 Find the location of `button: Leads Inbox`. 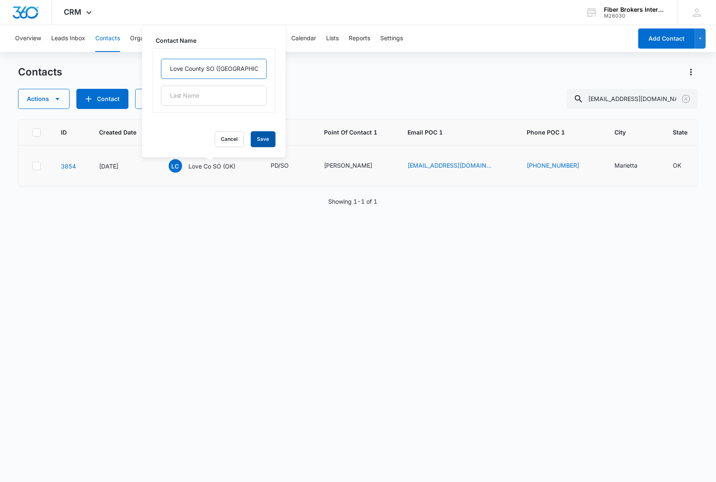

button: Leads Inbox is located at coordinates (68, 39).